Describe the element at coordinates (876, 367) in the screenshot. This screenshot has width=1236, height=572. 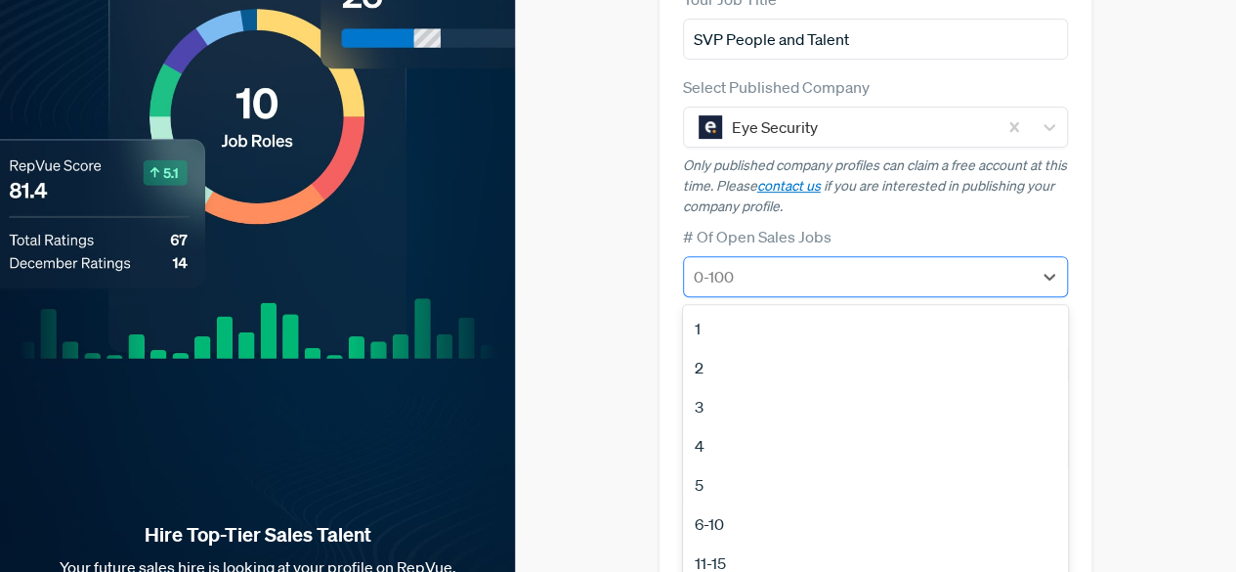
I see `div: 2` at that location.